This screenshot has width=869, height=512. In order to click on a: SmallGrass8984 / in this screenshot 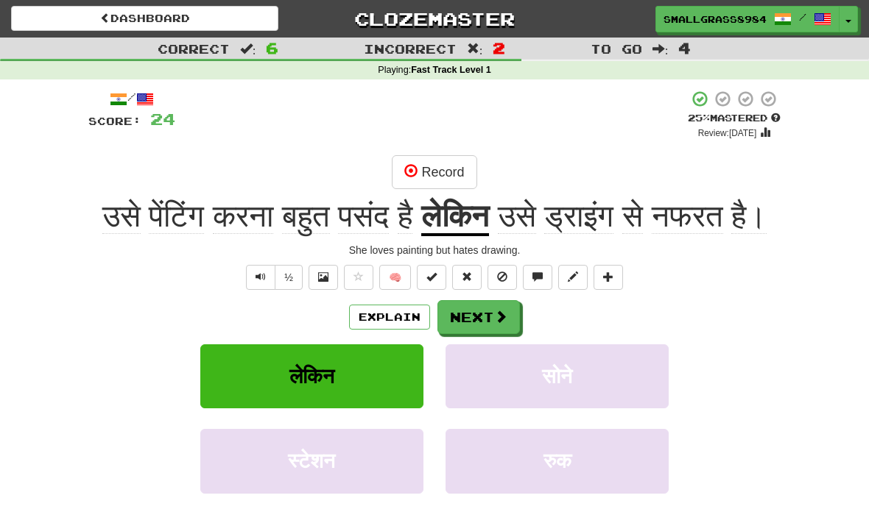, I will do `click(747, 19)`.